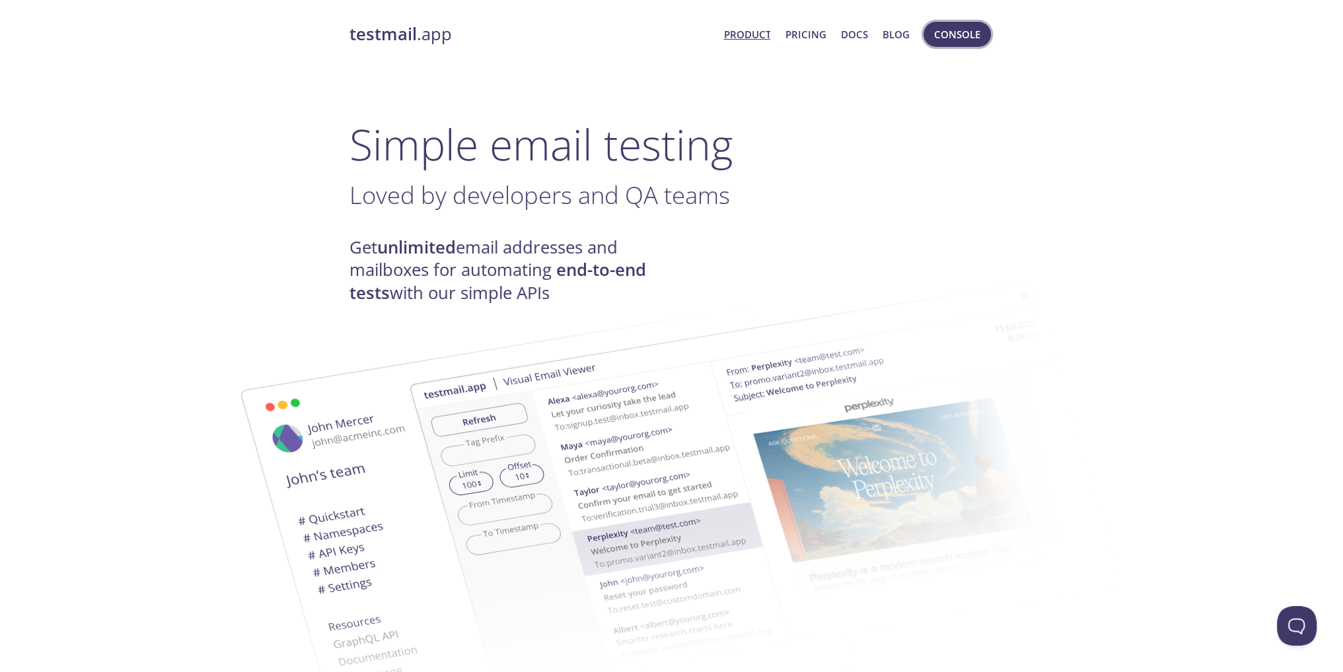 The height and width of the screenshot is (672, 1343). Describe the element at coordinates (416, 247) in the screenshot. I see `strong: unlimited` at that location.